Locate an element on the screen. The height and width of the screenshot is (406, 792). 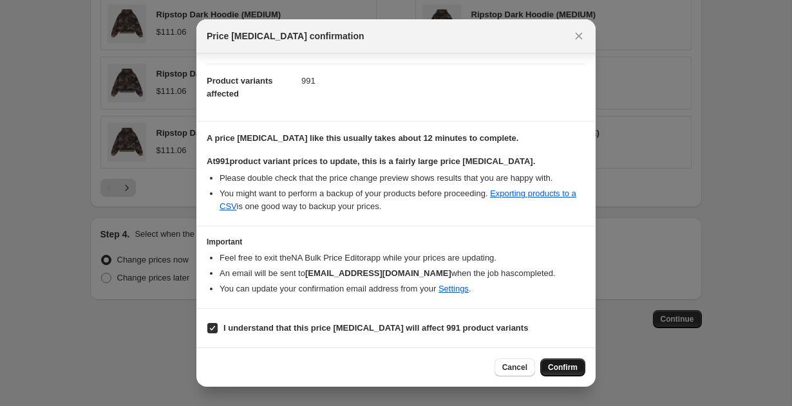
a: Settings is located at coordinates (453, 288).